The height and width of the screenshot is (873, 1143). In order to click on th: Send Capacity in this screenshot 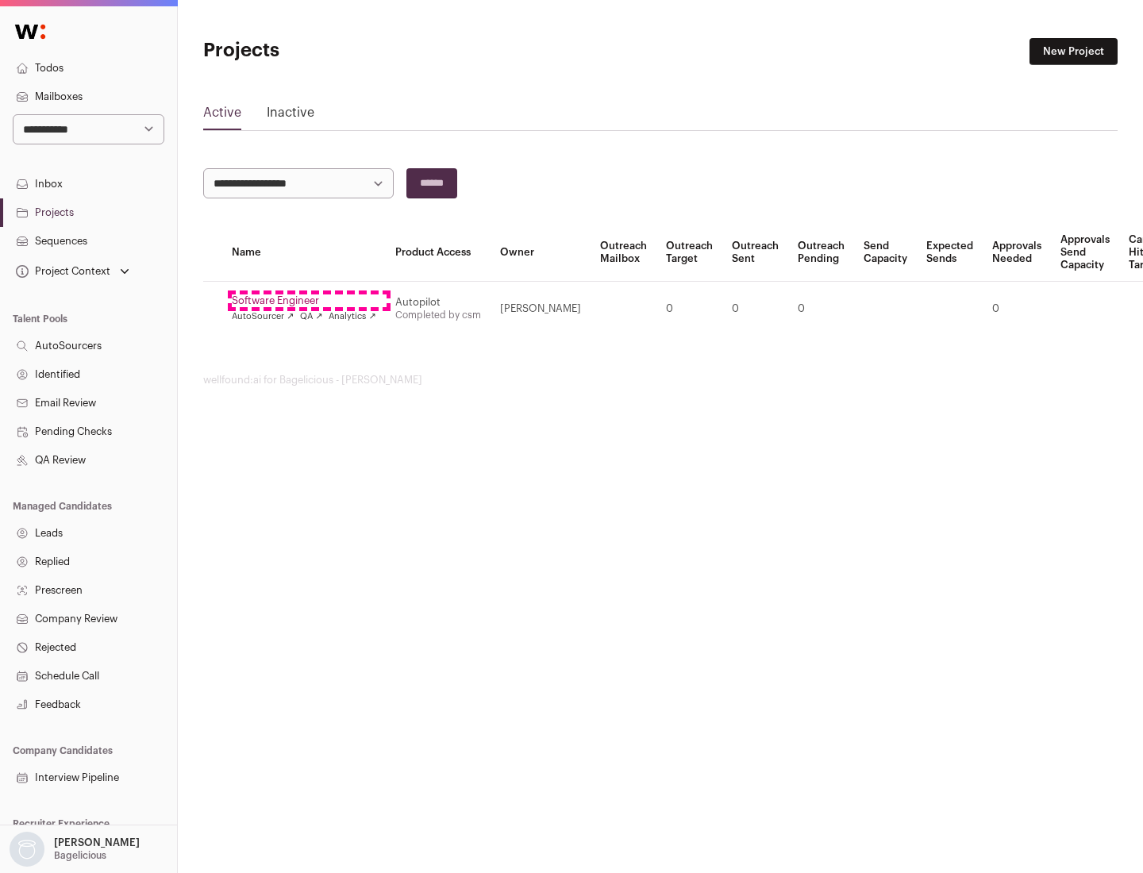, I will do `click(885, 252)`.